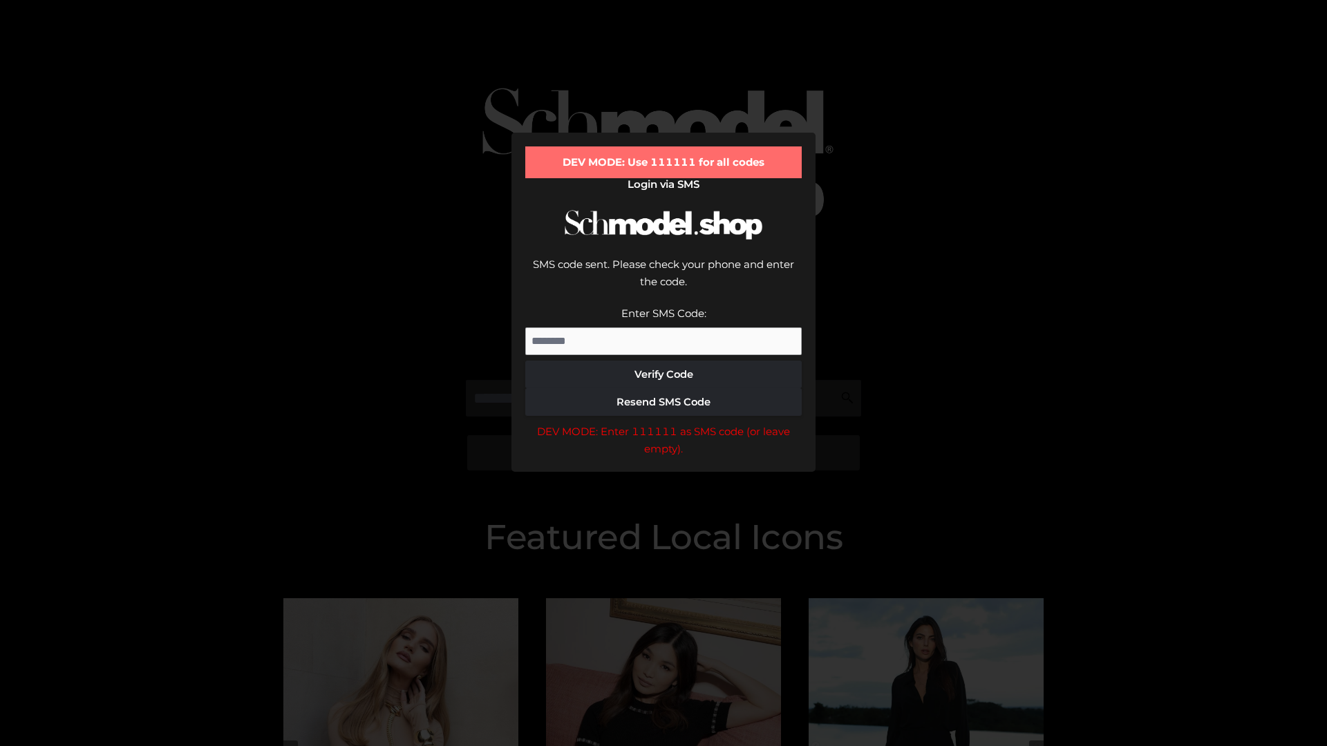  Describe the element at coordinates (664, 225) in the screenshot. I see `img: Schmodel Logo` at that location.